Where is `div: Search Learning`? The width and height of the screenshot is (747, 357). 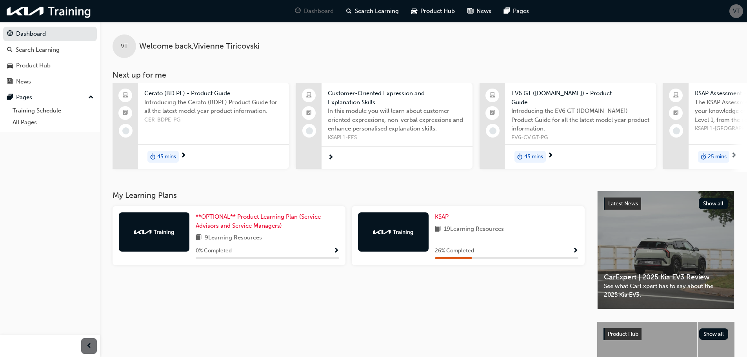
div: Search Learning is located at coordinates (38, 50).